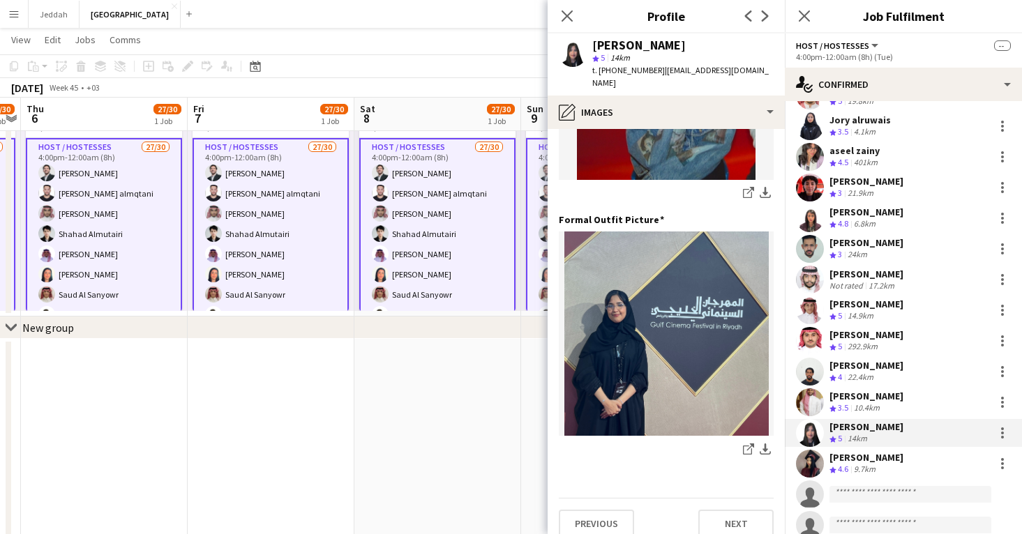  What do you see at coordinates (860, 101) in the screenshot?
I see `div: 19.8km` at bounding box center [860, 101].